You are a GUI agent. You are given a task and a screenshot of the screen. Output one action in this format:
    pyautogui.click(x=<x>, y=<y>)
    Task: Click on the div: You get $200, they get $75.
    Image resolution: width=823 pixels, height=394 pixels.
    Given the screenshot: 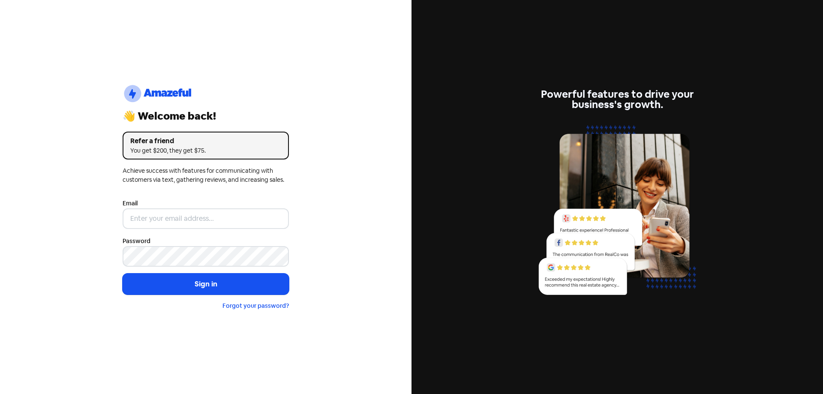 What is the action you would take?
    pyautogui.click(x=206, y=150)
    